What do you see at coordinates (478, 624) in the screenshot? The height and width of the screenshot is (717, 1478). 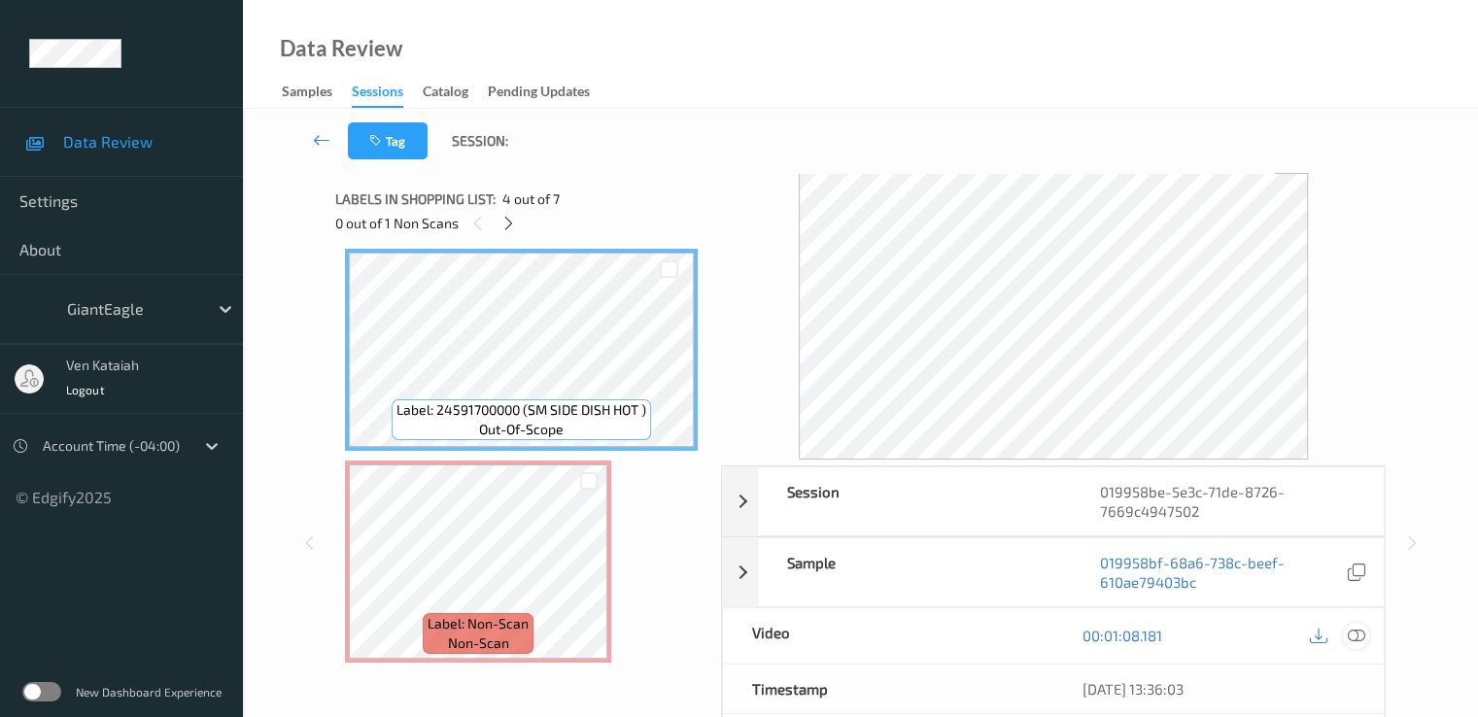 I see `span: Label: Non-Scan` at bounding box center [478, 624].